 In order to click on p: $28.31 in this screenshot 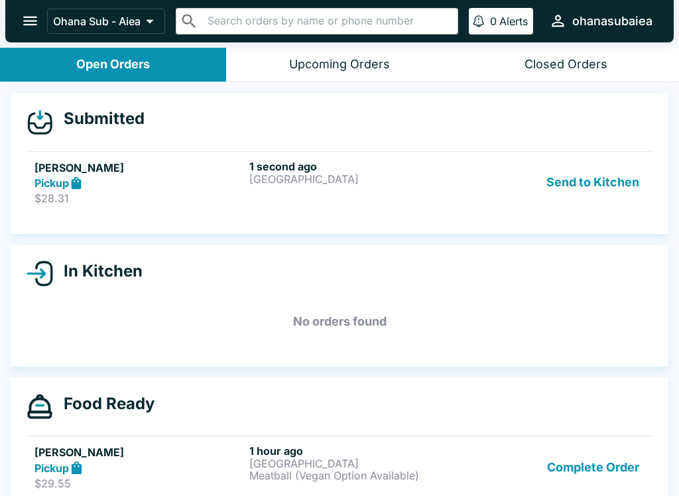, I will do `click(139, 198)`.